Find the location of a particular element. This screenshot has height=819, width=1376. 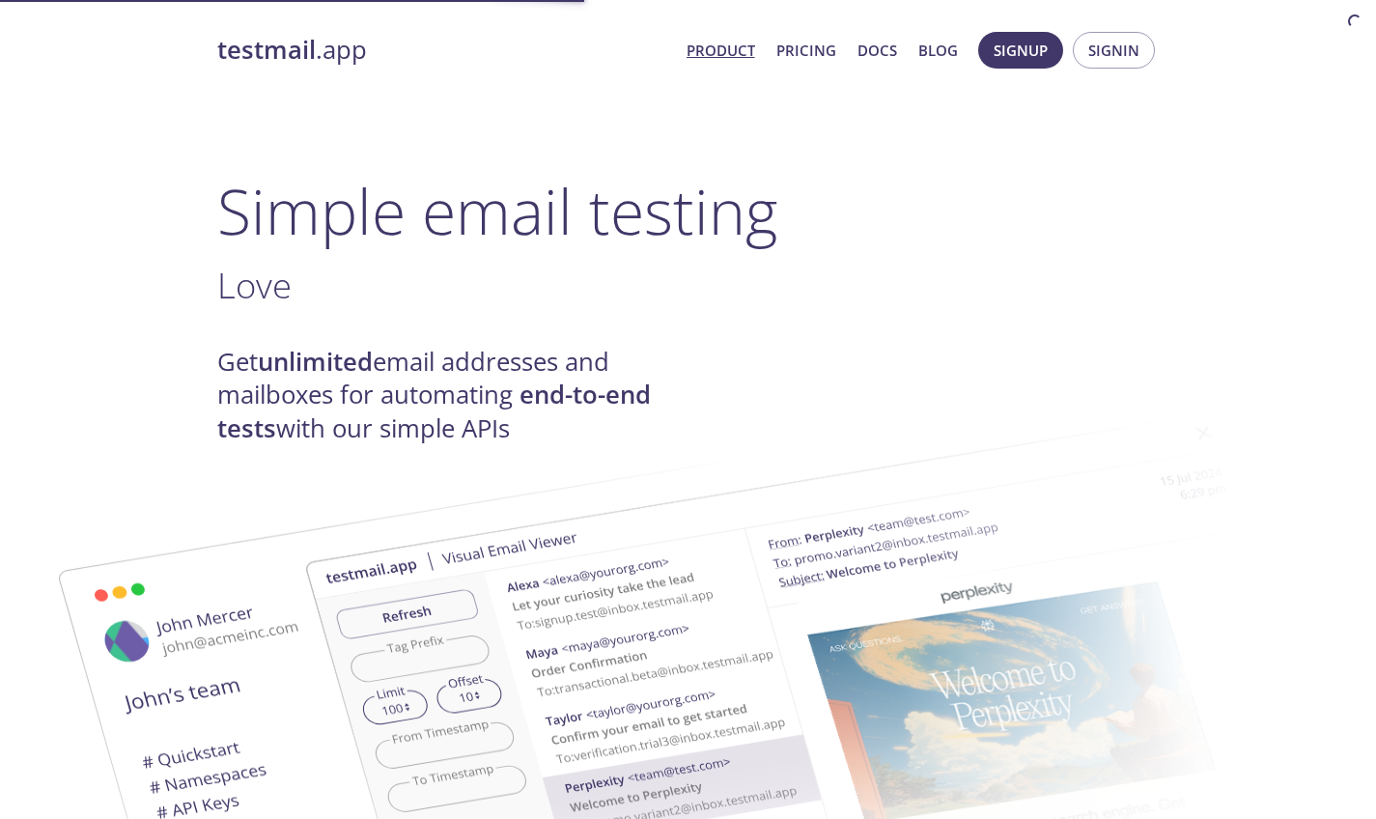

span: Signin is located at coordinates (1114, 50).